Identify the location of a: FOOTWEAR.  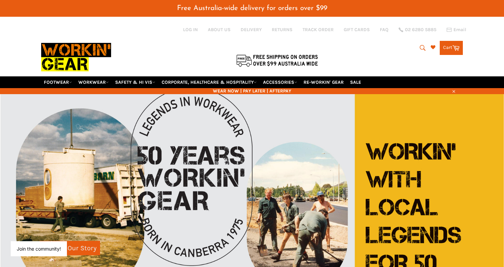
(58, 82).